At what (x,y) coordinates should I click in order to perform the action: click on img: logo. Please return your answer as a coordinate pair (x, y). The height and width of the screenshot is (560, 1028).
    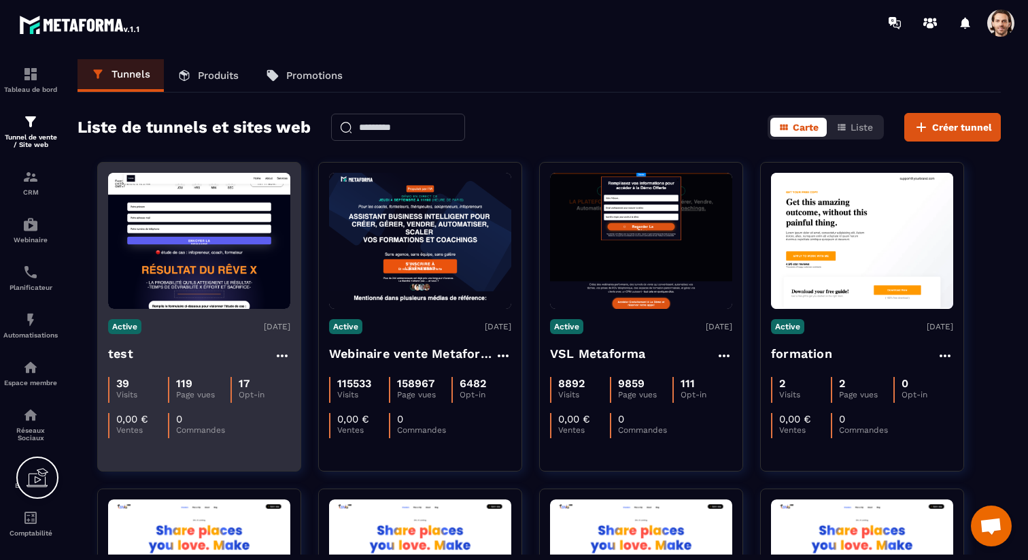
    Looking at the image, I should click on (80, 24).